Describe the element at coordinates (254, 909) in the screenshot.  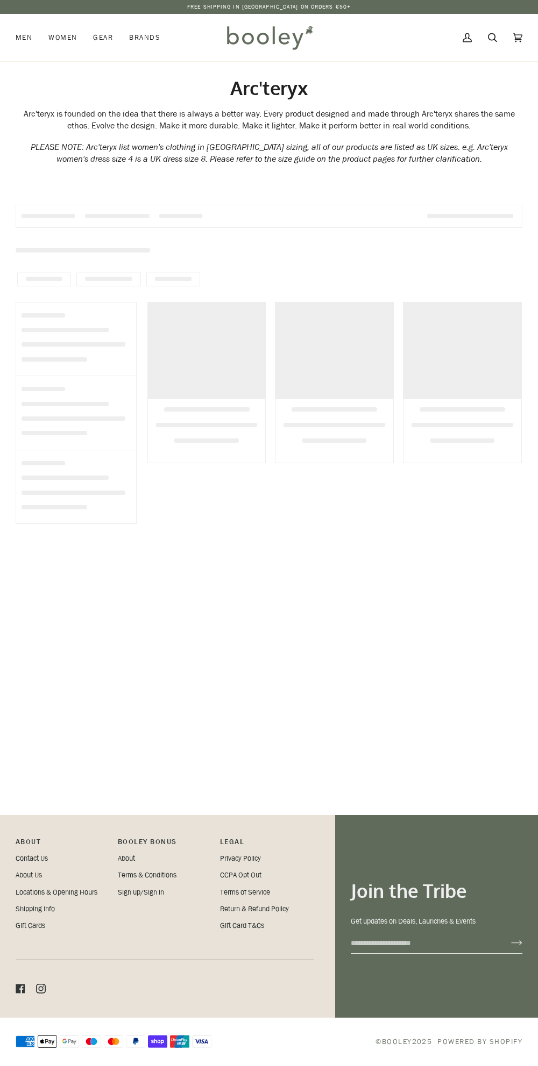
I see `a: Return & Refund Policy` at that location.